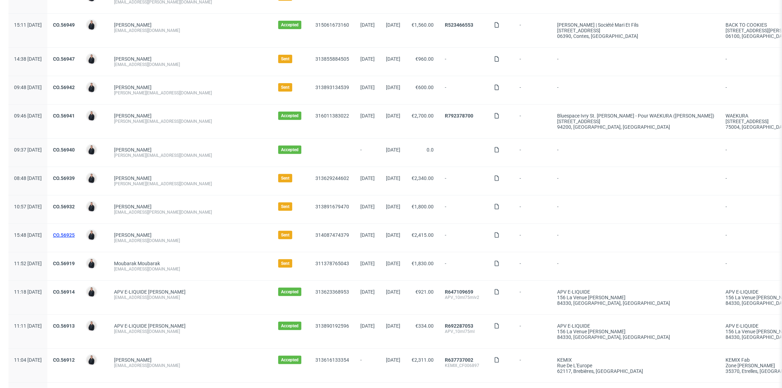  I want to click on a: CO.56932, so click(64, 207).